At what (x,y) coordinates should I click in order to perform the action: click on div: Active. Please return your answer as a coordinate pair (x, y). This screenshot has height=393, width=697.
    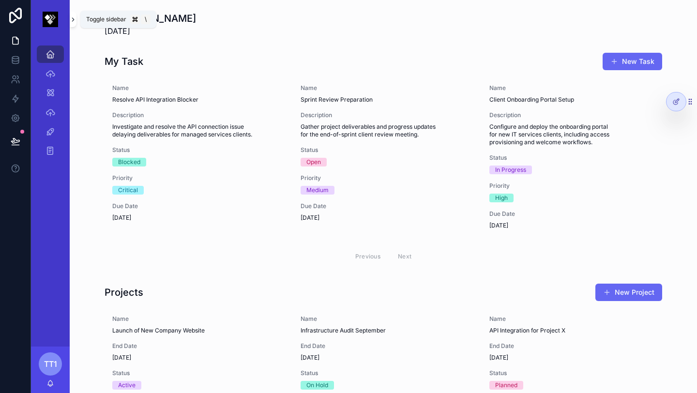
    Looking at the image, I should click on (127, 385).